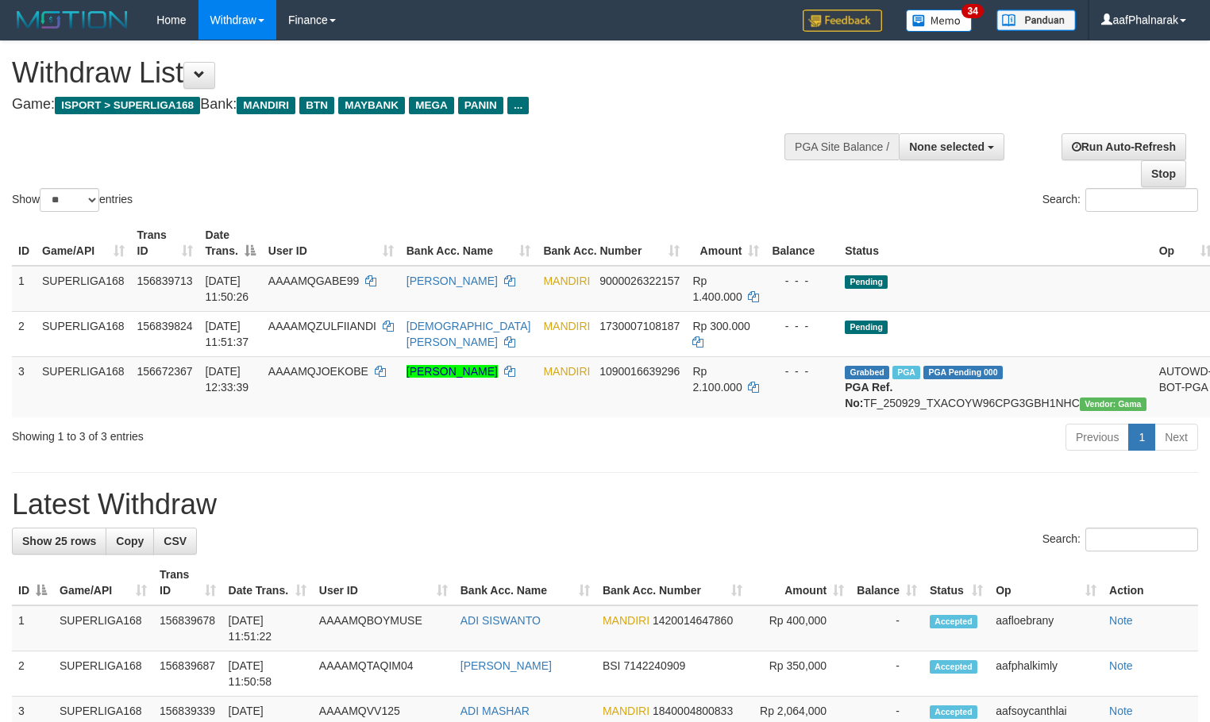 This screenshot has height=722, width=1210. Describe the element at coordinates (1123, 147) in the screenshot. I see `a: Run Auto-Refresh` at that location.